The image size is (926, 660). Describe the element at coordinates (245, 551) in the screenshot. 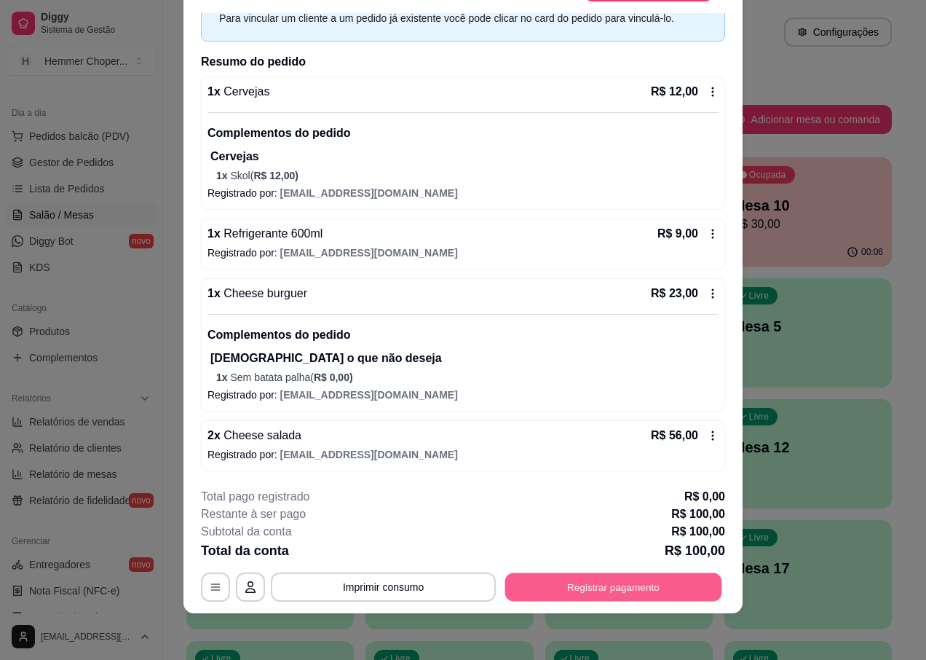

I see `p: Total da conta` at that location.